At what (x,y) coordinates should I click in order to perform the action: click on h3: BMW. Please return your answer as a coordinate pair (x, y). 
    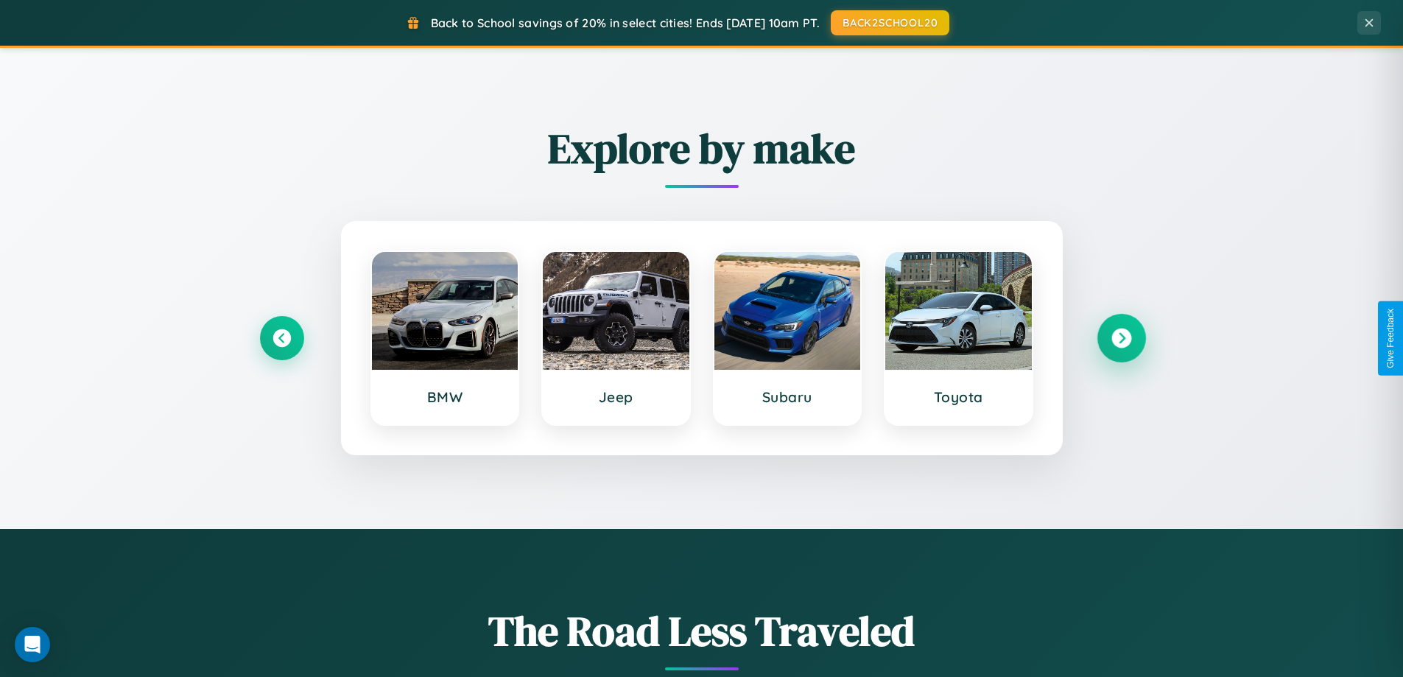
    Looking at the image, I should click on (445, 397).